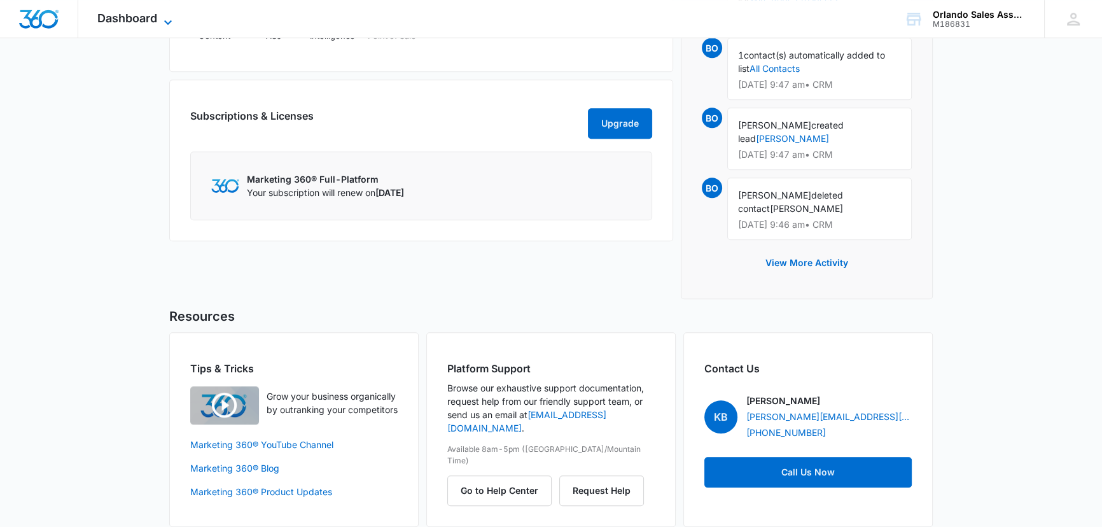  What do you see at coordinates (741, 55) in the screenshot?
I see `span: 1` at bounding box center [741, 55].